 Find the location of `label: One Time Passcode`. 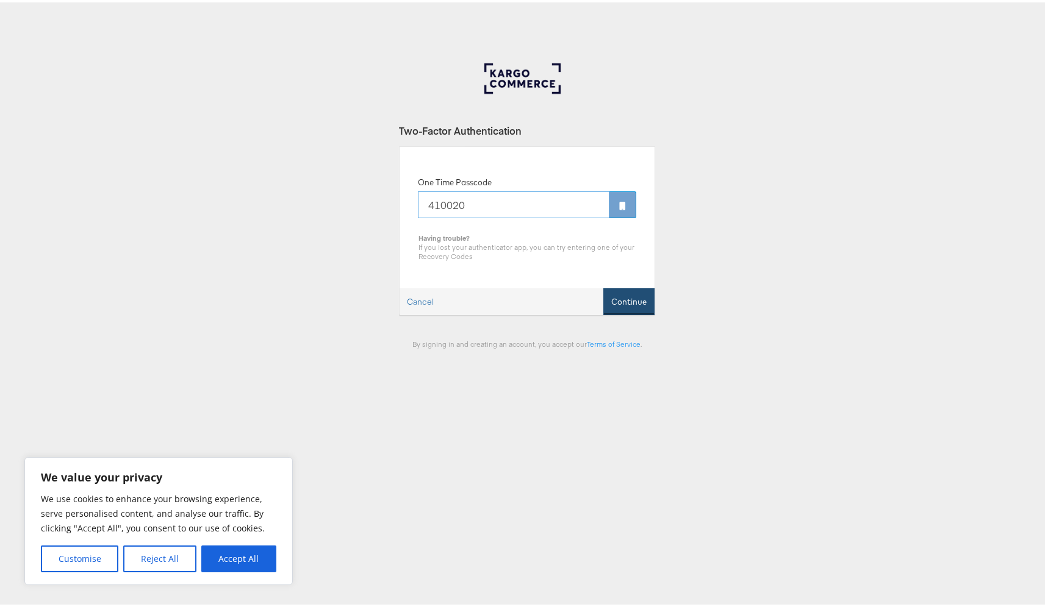

label: One Time Passcode is located at coordinates (454, 180).